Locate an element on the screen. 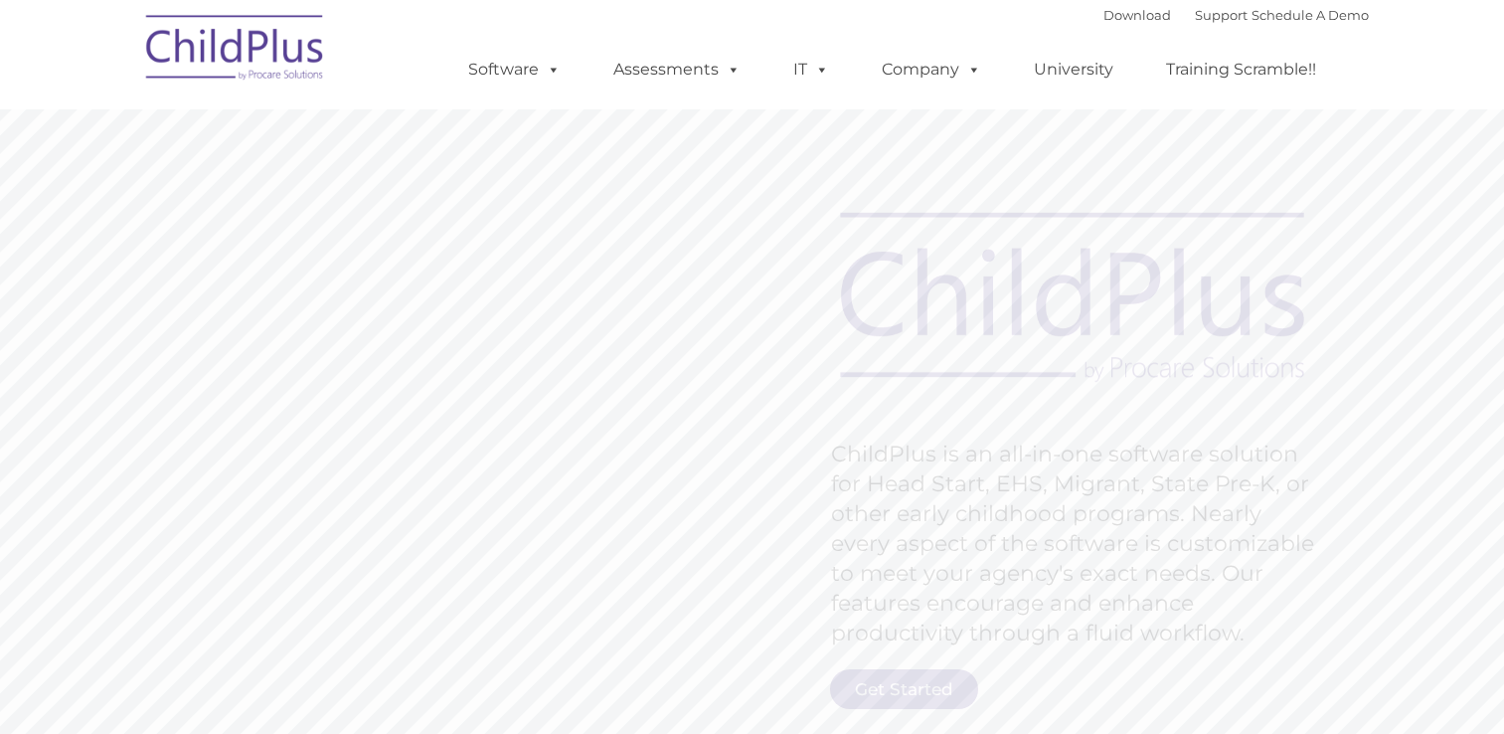 Image resolution: width=1504 pixels, height=734 pixels. rs-layer: ChildPlus is an all-in-one software solution for Head Start, EHS, Migrant, State Pre-K, or other ... is located at coordinates (1078, 544).